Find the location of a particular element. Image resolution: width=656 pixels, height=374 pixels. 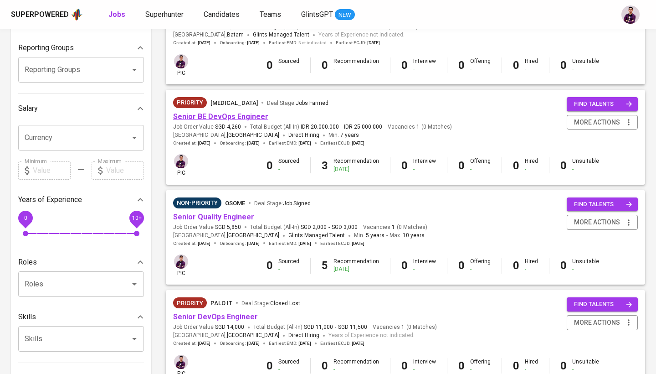

span: 10 years is located at coordinates (414, 235).